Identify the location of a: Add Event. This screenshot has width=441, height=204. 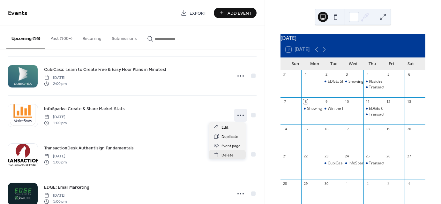
(235, 13).